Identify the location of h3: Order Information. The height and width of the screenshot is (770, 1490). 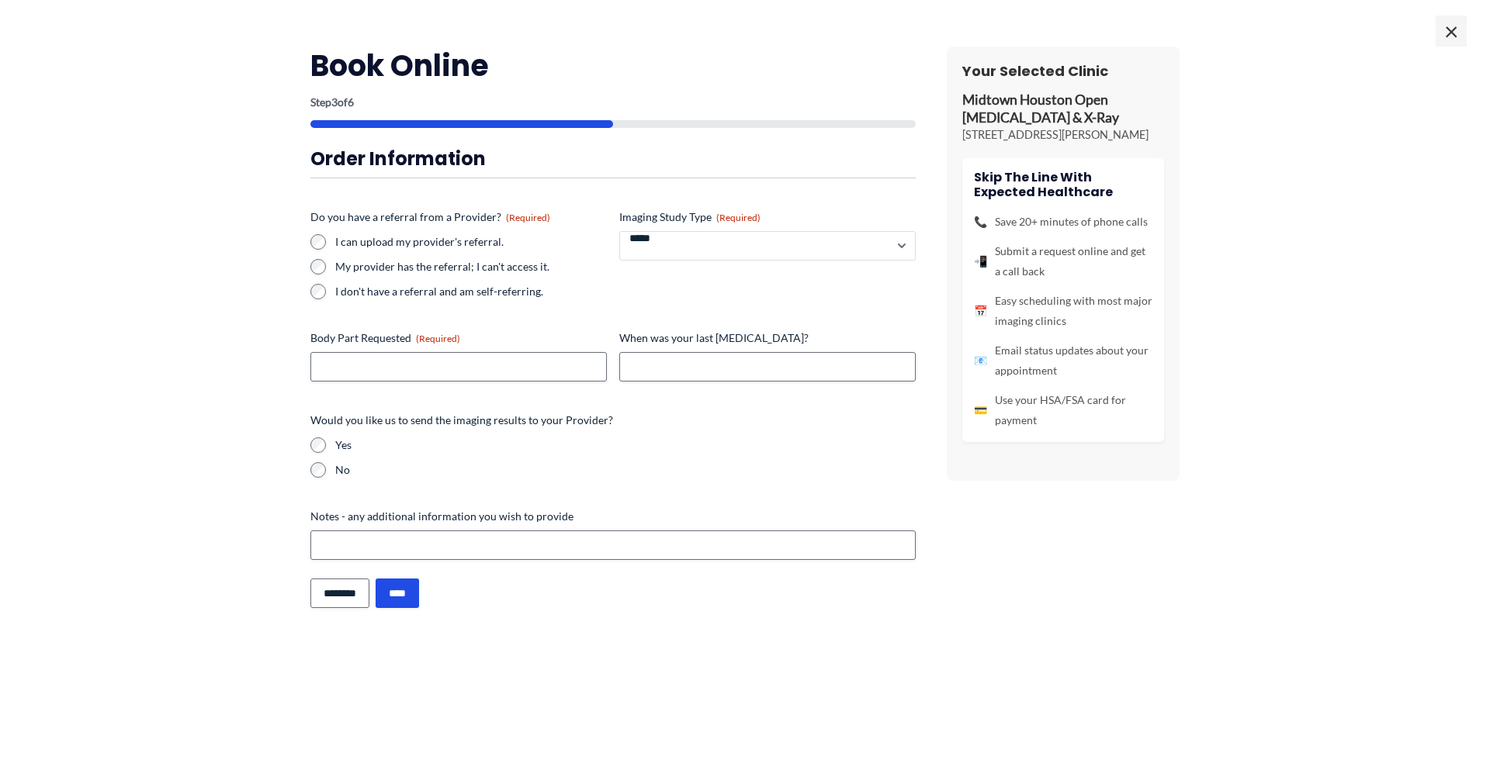
(613, 158).